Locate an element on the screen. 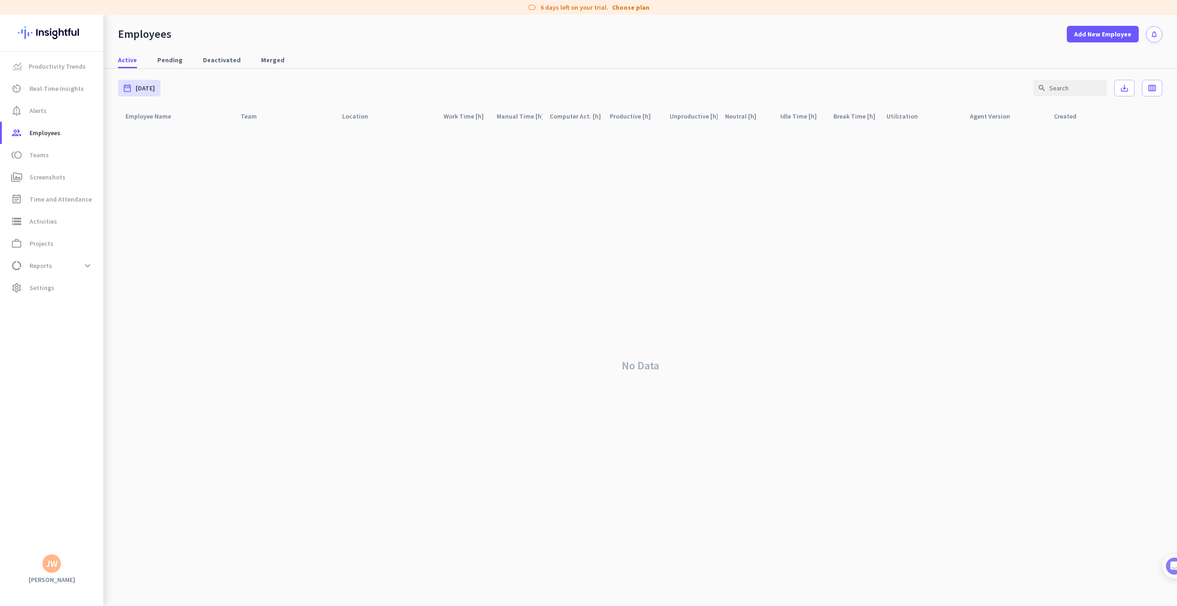  a: settingsSettings is located at coordinates (53, 288).